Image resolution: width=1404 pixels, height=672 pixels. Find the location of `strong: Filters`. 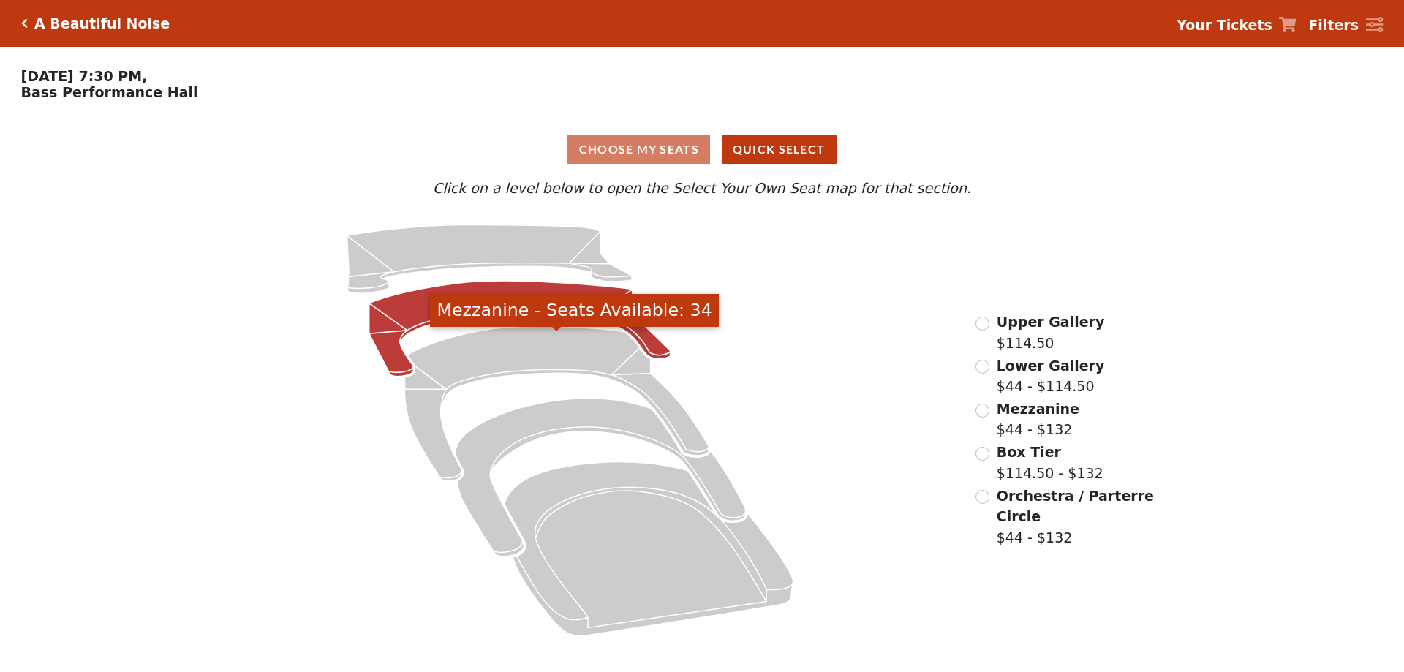

strong: Filters is located at coordinates (1333, 25).